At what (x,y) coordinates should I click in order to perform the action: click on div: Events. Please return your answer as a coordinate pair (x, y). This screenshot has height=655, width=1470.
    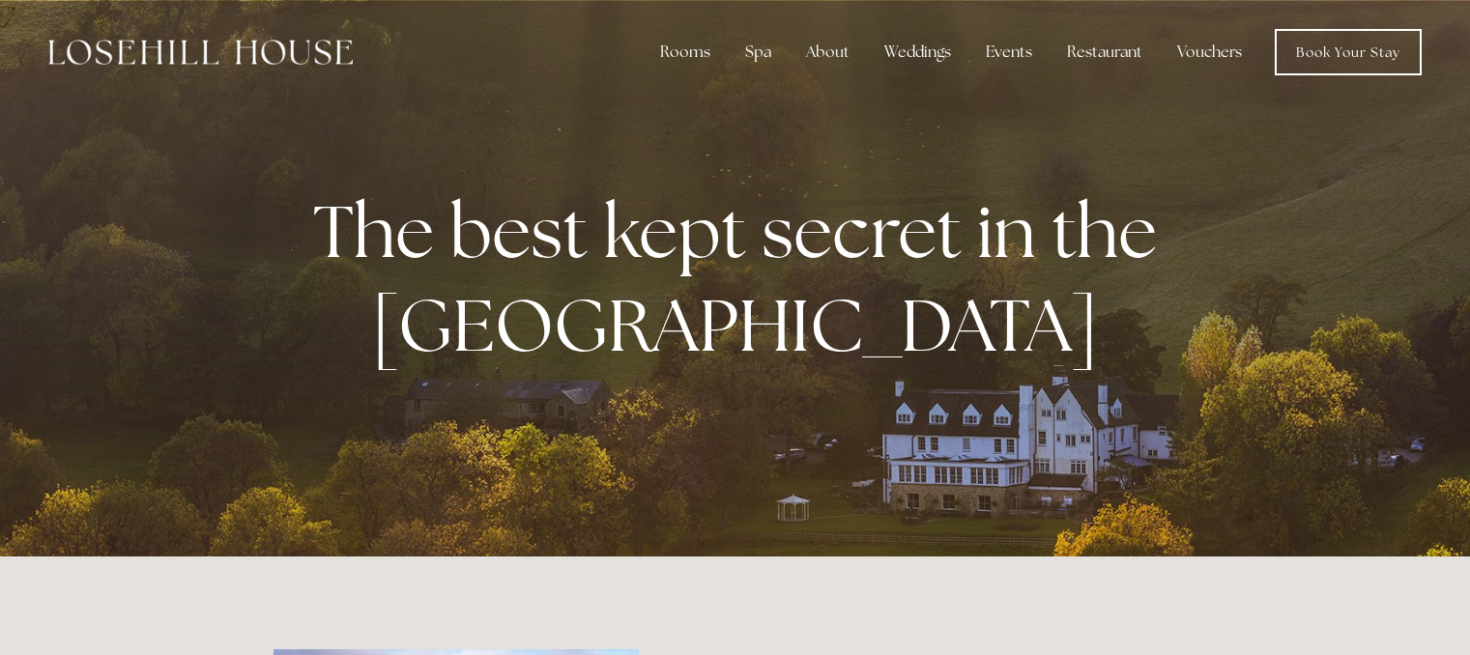
    Looking at the image, I should click on (1009, 52).